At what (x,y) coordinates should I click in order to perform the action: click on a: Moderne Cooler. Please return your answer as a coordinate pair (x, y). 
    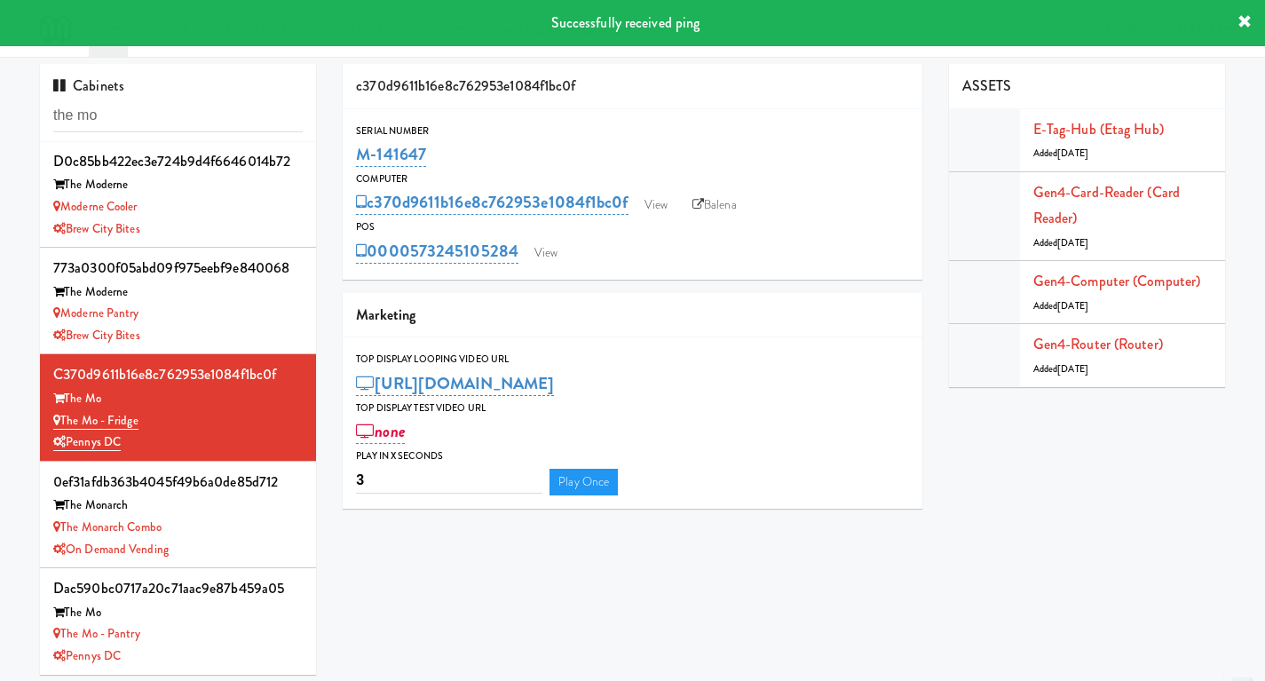
    Looking at the image, I should click on (95, 206).